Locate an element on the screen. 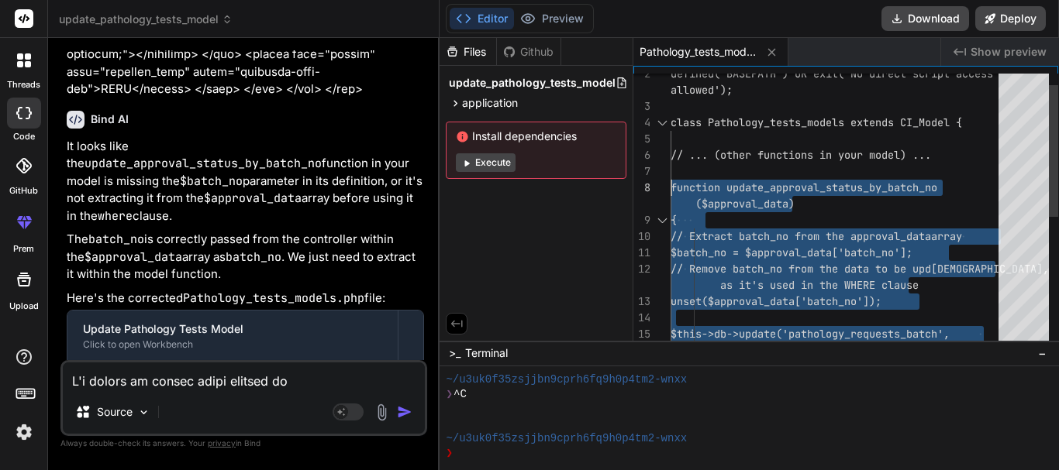  span: Show preview is located at coordinates (1008, 52).